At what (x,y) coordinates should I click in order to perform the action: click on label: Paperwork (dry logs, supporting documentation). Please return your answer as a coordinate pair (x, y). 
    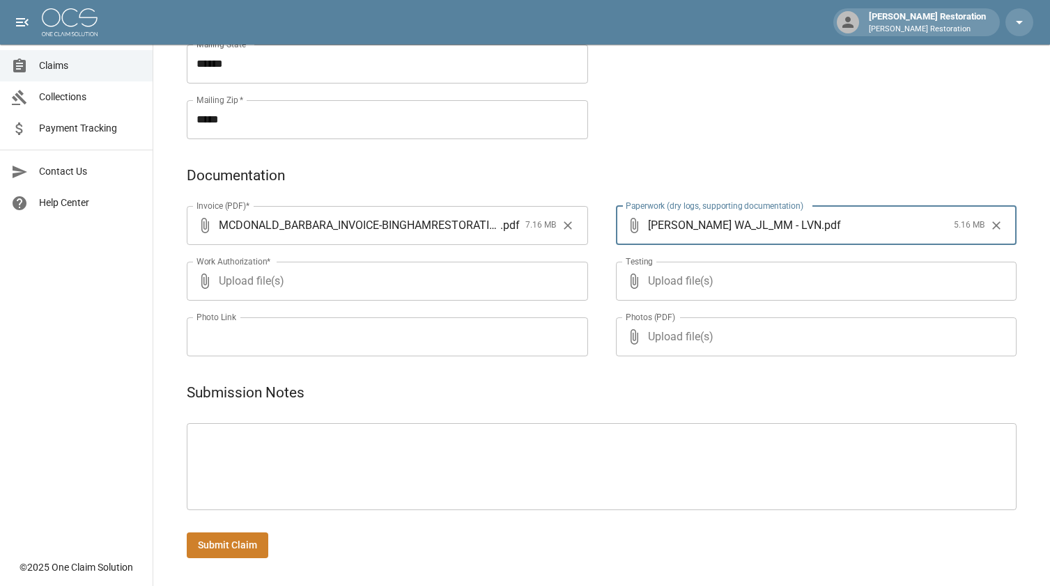
    Looking at the image, I should click on (714, 205).